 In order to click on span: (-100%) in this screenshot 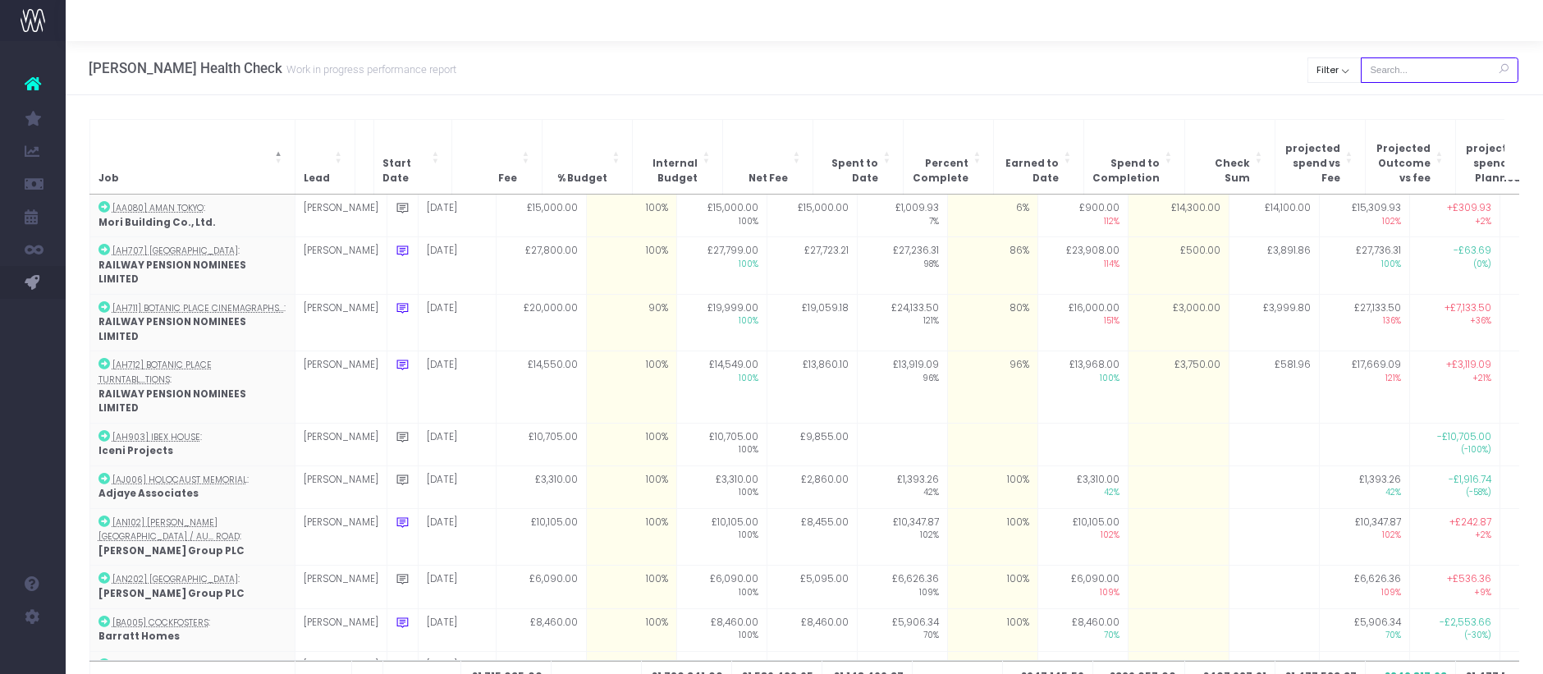, I will do `click(1455, 450)`.